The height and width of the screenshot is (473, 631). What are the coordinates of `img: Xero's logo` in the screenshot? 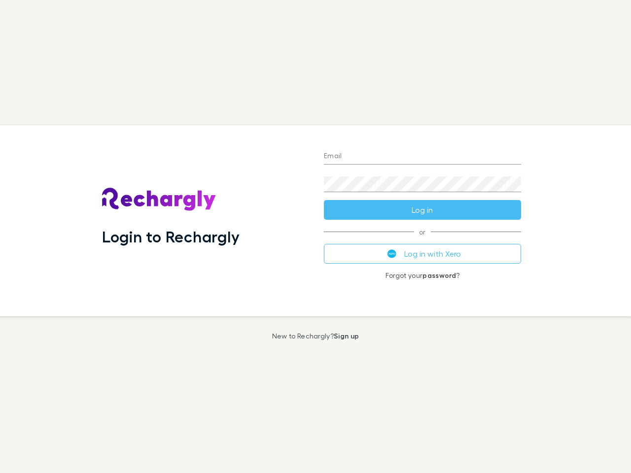 It's located at (392, 254).